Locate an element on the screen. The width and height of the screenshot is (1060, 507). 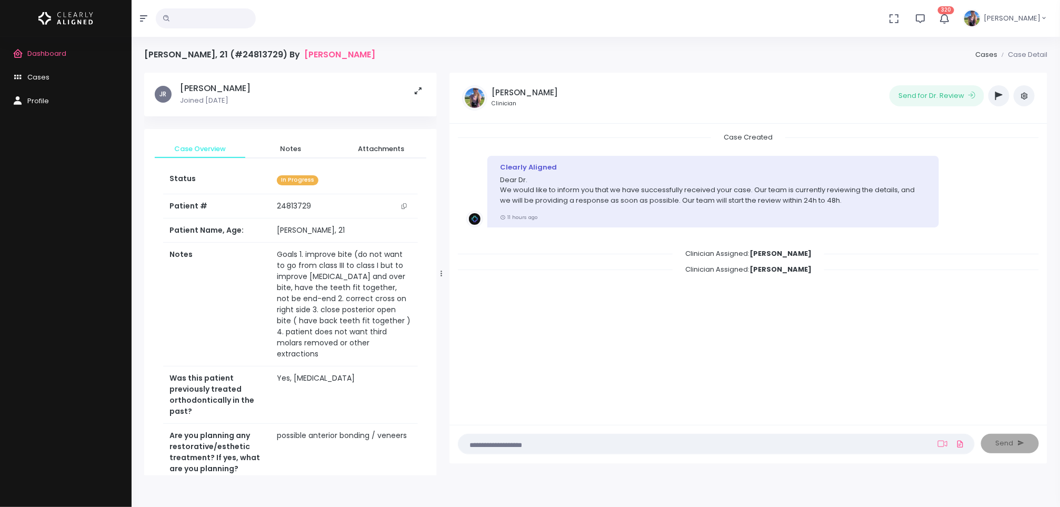
div: scrollable content is located at coordinates (291, 274).